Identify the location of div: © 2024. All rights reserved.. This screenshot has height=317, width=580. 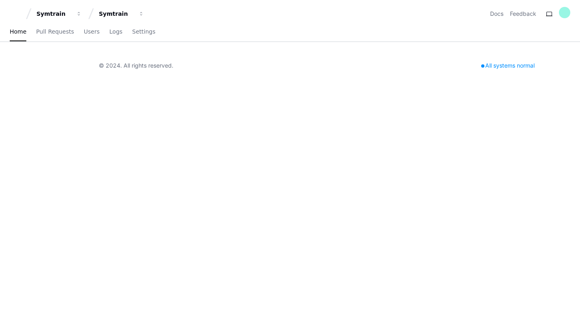
(136, 66).